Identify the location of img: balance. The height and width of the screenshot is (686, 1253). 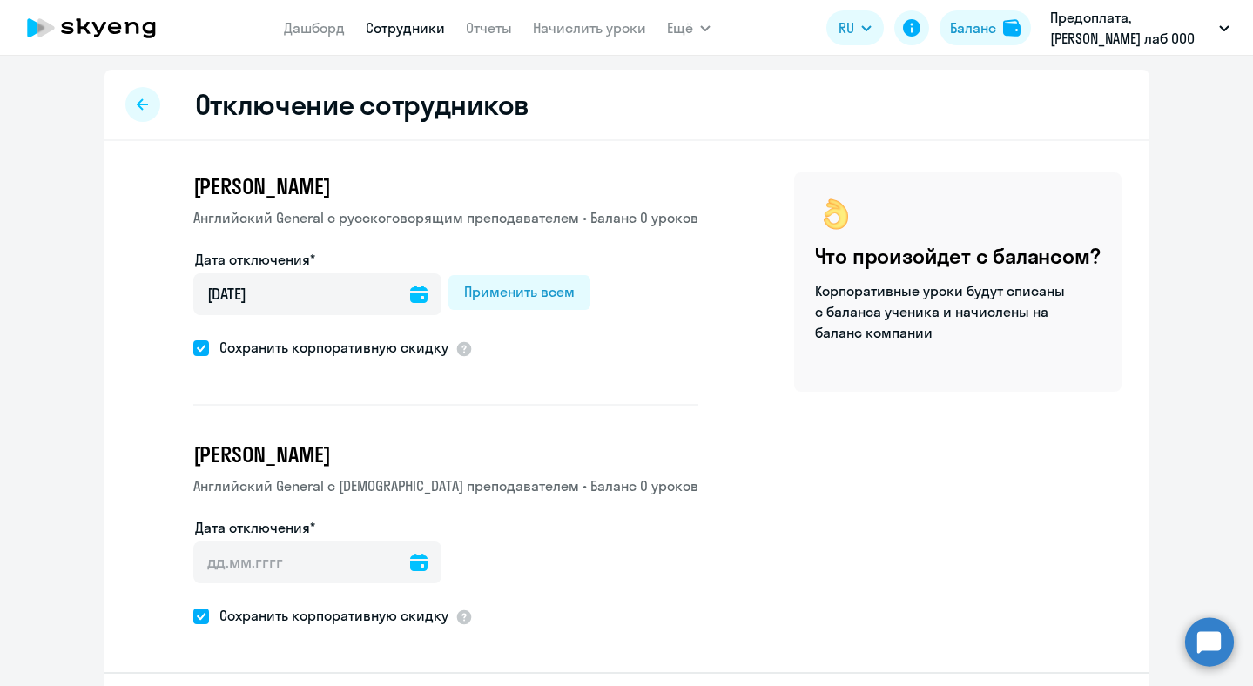
(1011, 28).